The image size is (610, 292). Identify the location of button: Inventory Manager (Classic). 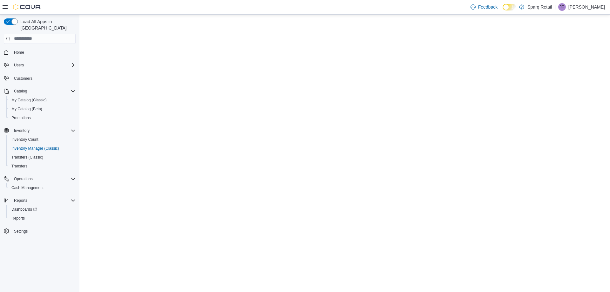
(42, 148).